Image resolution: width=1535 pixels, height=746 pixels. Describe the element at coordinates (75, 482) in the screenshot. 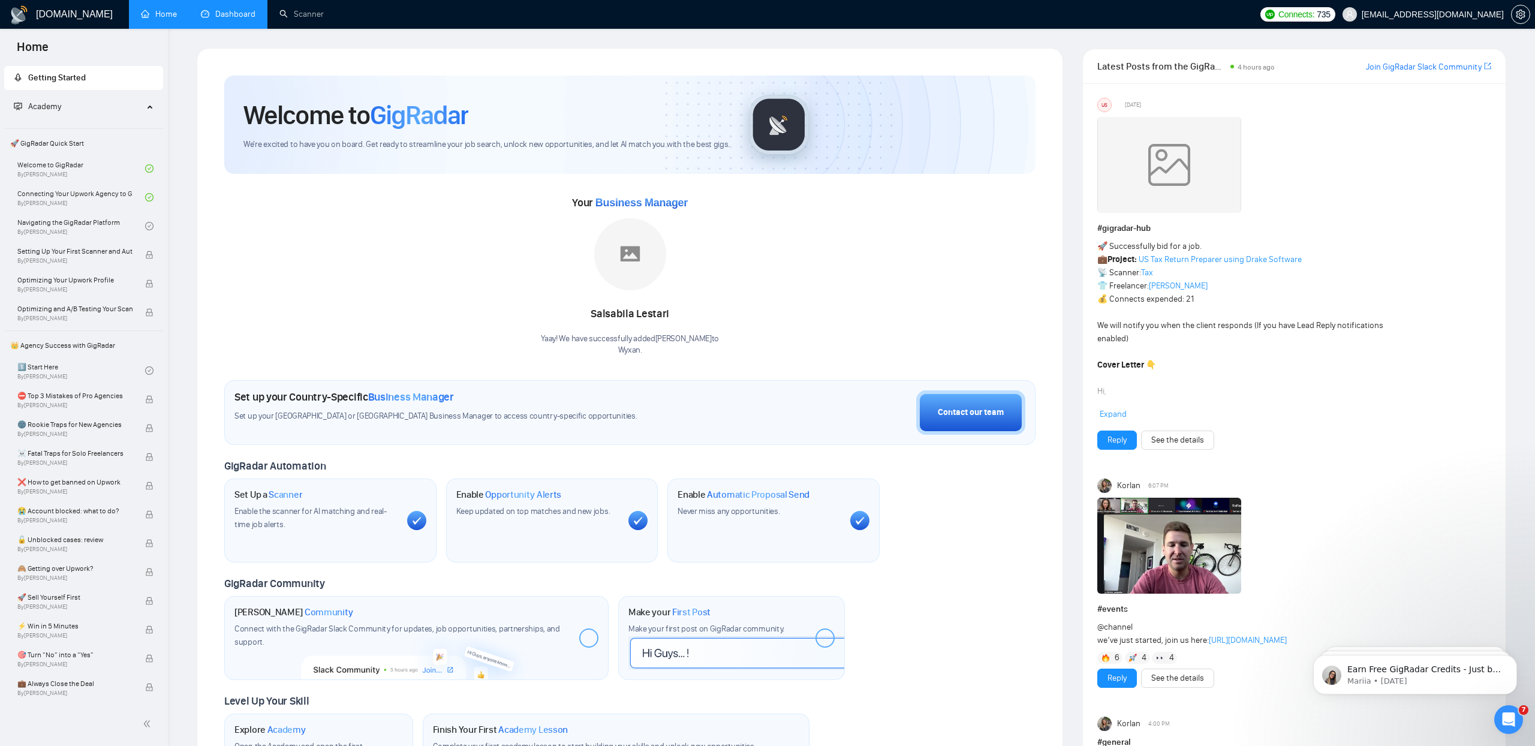

I see `span: ❌ How to get banned on Upwork` at that location.